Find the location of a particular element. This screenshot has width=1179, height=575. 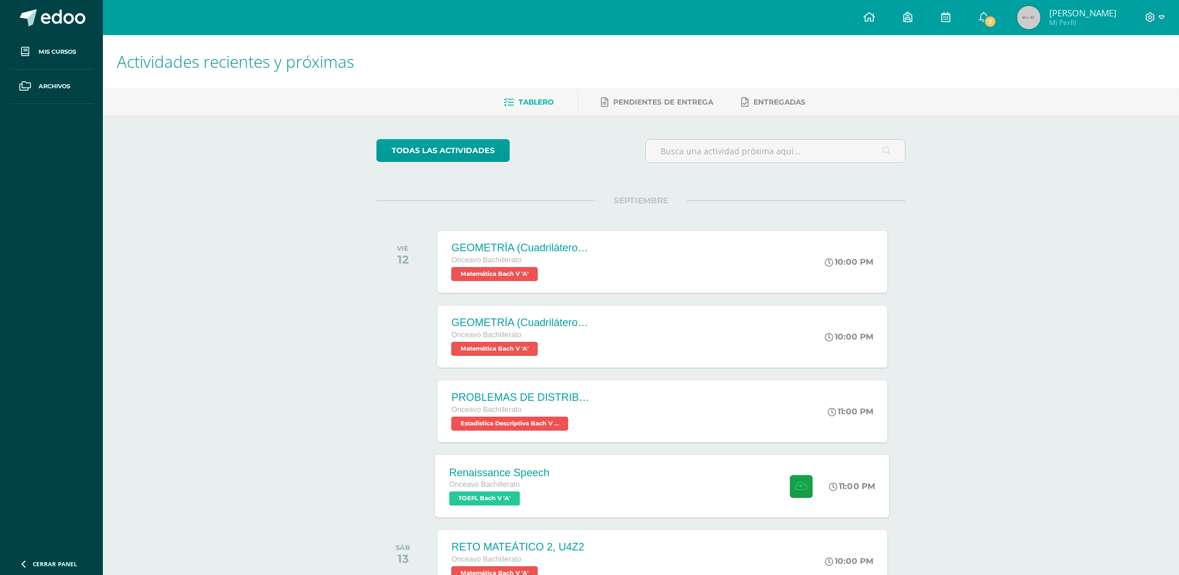

a: Entregadas is located at coordinates (774, 102).